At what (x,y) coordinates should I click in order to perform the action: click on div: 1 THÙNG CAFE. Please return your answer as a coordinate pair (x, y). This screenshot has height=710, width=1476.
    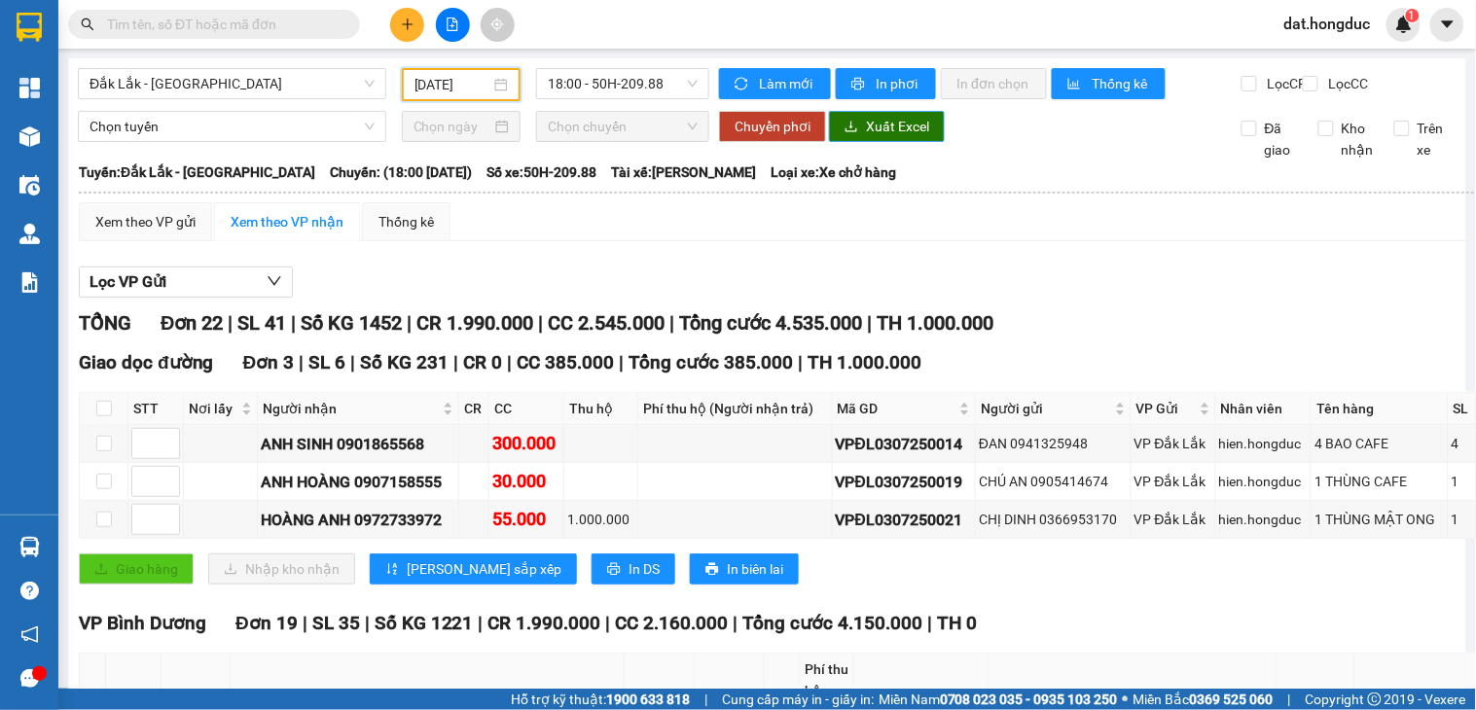
    Looking at the image, I should click on (1378, 481).